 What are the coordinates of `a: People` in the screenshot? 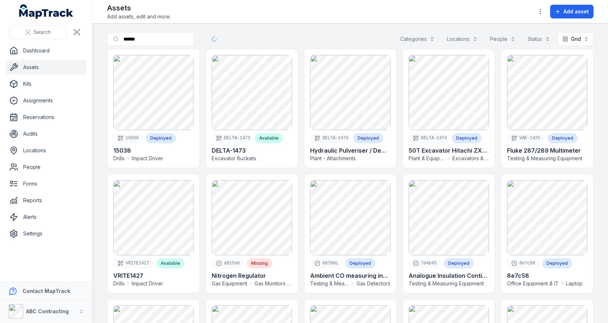 It's located at (46, 167).